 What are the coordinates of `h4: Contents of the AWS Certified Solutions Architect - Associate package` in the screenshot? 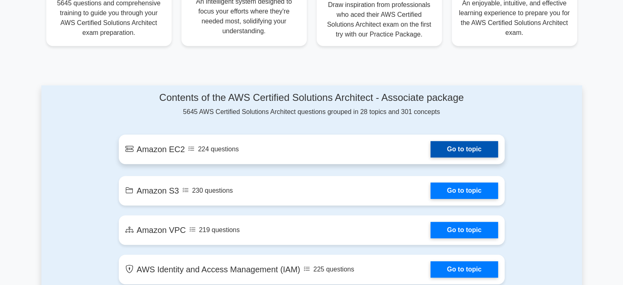 It's located at (312, 98).